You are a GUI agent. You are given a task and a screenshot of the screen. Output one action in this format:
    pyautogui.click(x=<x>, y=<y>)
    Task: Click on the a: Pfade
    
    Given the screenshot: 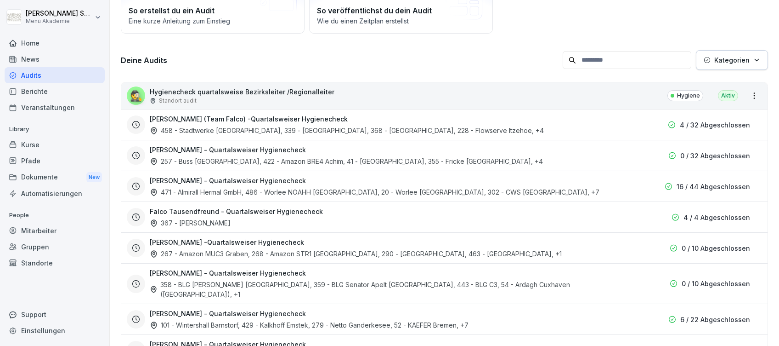 What is the action you would take?
    pyautogui.click(x=55, y=160)
    